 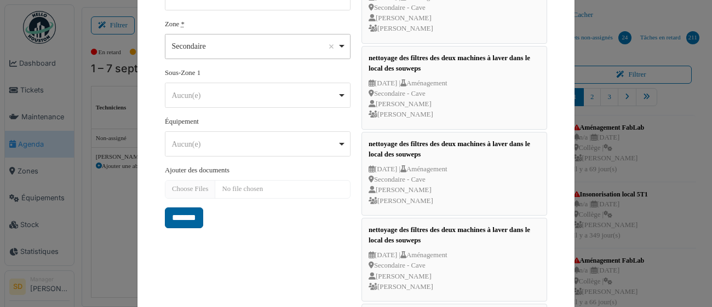 I want to click on button: Remove item: '1570', so click(x=331, y=47).